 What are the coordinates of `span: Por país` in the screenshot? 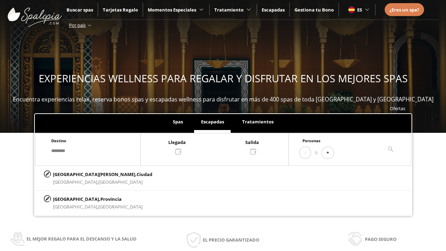 It's located at (77, 25).